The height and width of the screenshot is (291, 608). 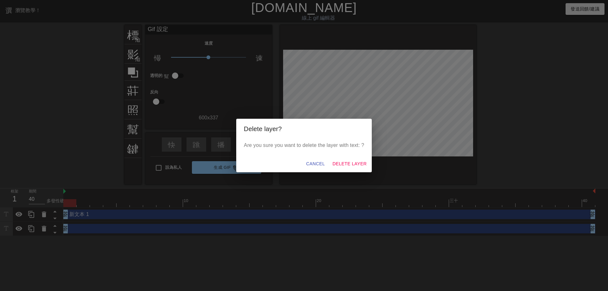 What do you see at coordinates (350, 164) in the screenshot?
I see `button: Delete Layer` at bounding box center [350, 164].